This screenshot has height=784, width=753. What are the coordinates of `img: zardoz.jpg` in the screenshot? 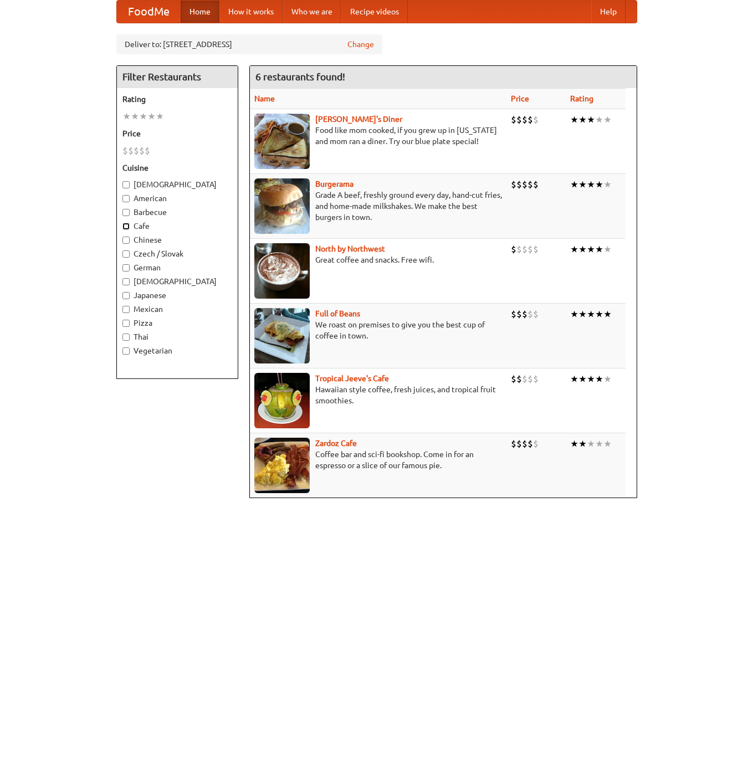 It's located at (282, 465).